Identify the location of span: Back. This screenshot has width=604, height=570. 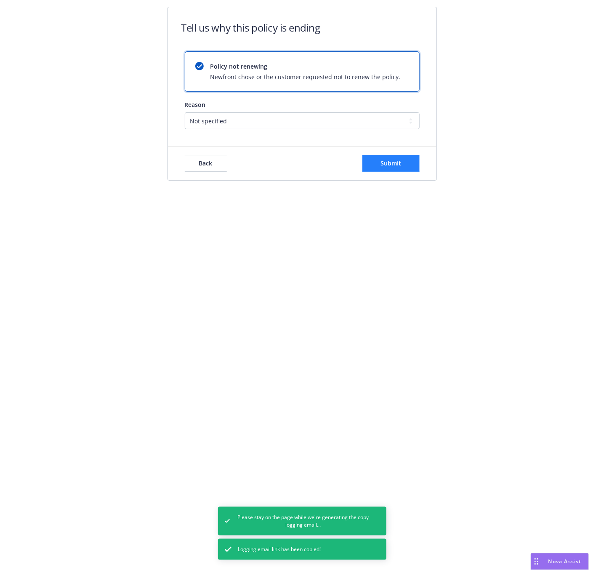
(206, 163).